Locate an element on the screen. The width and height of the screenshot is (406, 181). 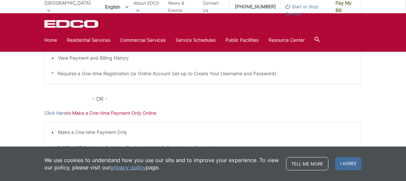
a: Click Here is located at coordinates (55, 113).